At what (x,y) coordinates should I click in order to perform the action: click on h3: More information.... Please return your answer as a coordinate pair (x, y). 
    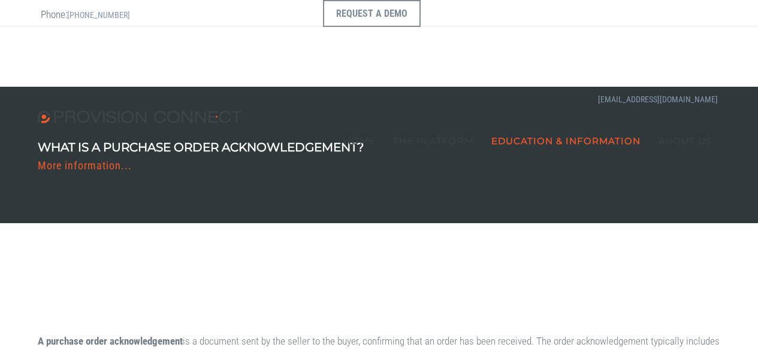
    Looking at the image, I should click on (201, 166).